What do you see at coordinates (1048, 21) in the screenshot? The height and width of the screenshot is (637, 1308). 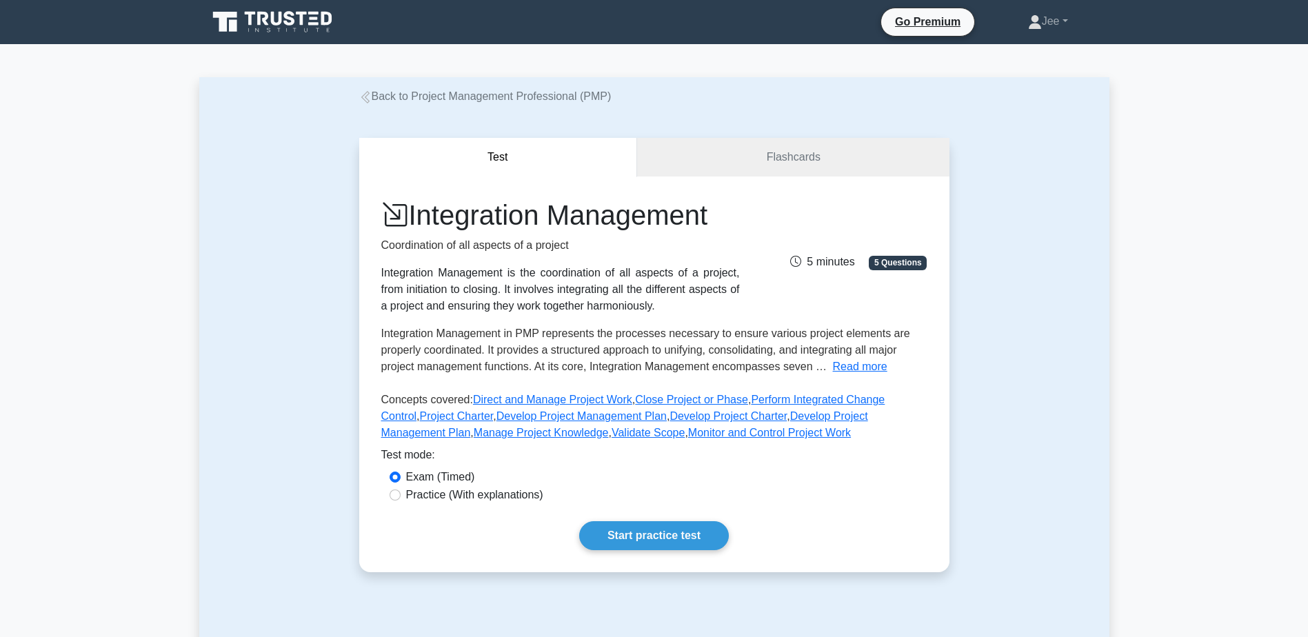 I see `a: Jee` at bounding box center [1048, 21].